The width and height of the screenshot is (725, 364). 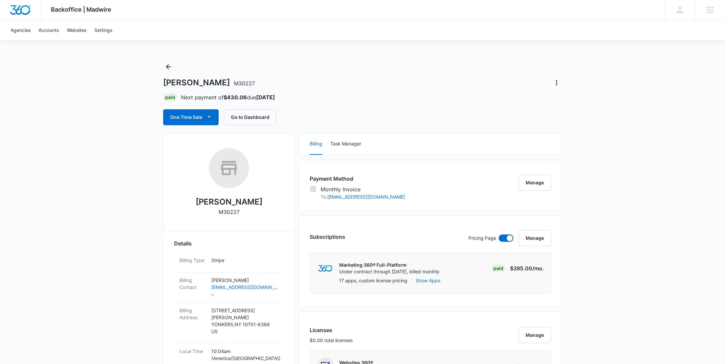 What do you see at coordinates (228, 97) in the screenshot?
I see `p: Next payment of due` at bounding box center [228, 97].